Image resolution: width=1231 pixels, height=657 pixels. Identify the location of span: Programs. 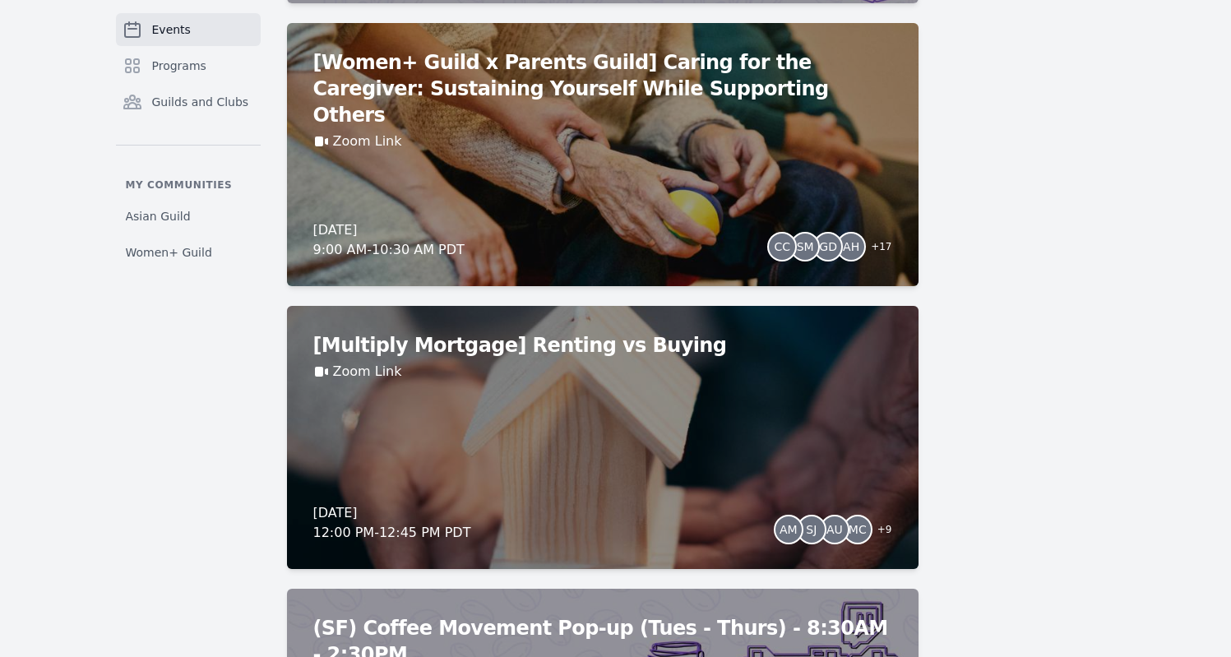
(179, 66).